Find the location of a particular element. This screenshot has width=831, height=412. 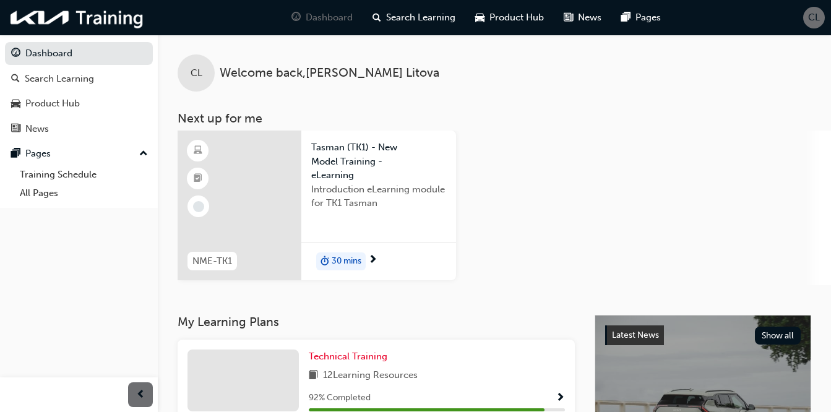

div: Product Hub is located at coordinates (53, 103).